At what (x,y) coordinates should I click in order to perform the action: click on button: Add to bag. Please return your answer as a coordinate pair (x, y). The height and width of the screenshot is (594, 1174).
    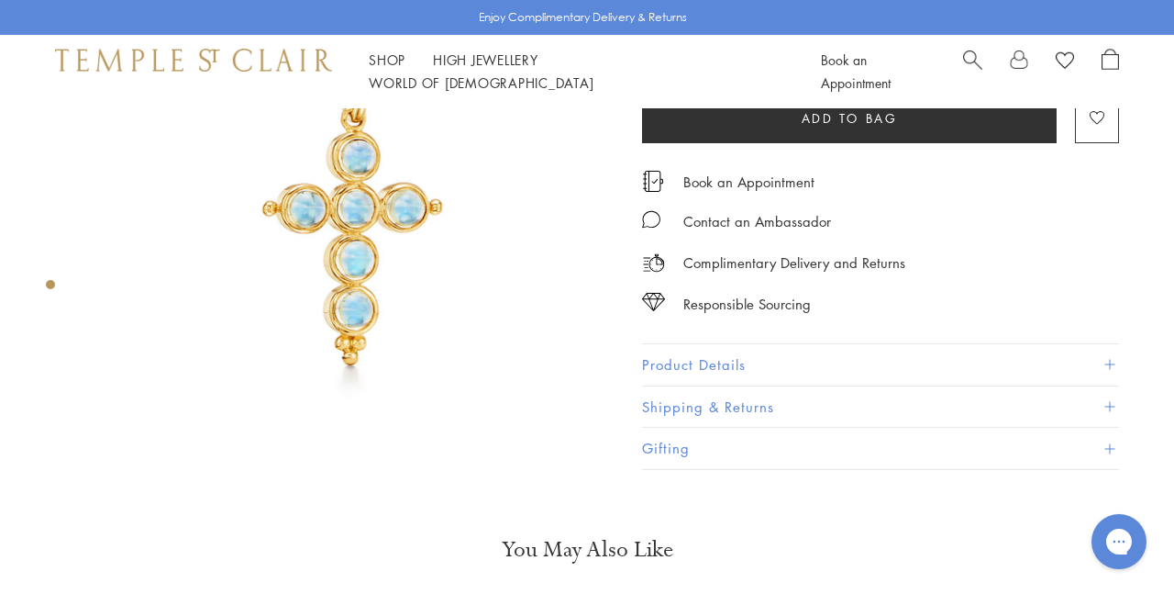
    Looking at the image, I should click on (850, 117).